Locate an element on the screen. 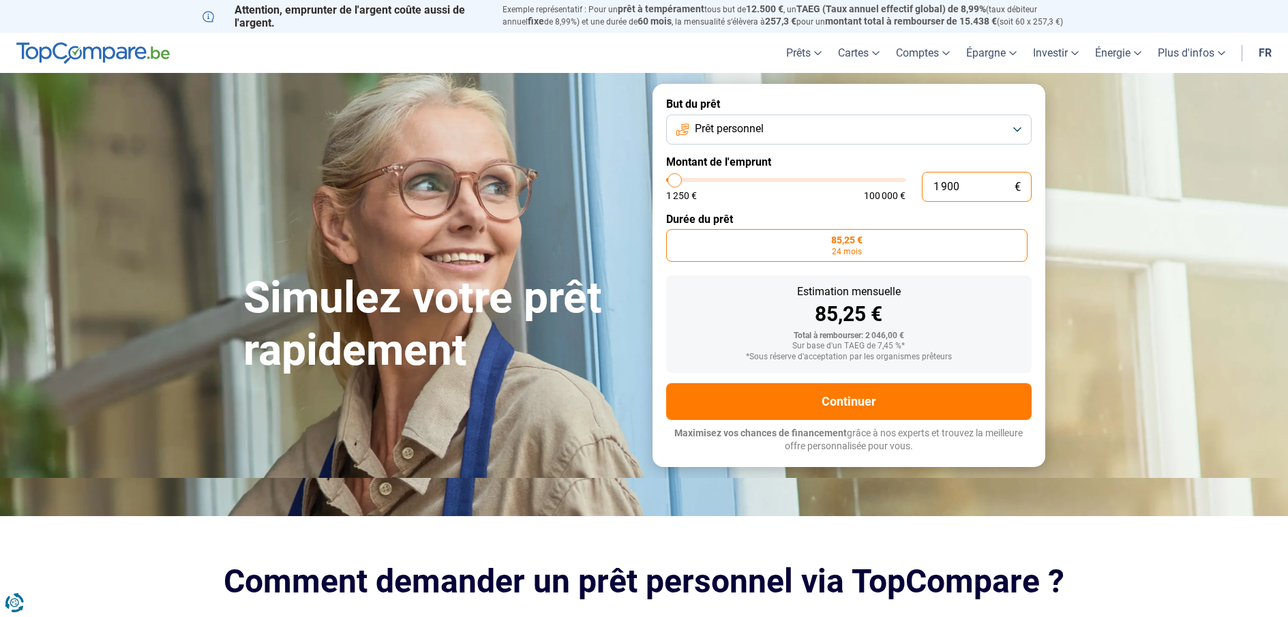  h2: Comment demander un prêt personnel via TopCompare ? is located at coordinates (644, 581).